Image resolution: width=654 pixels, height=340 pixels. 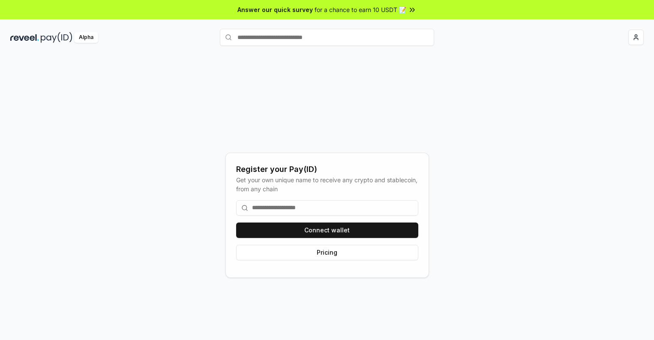 I want to click on div: Register your Pay(ID), so click(x=327, y=169).